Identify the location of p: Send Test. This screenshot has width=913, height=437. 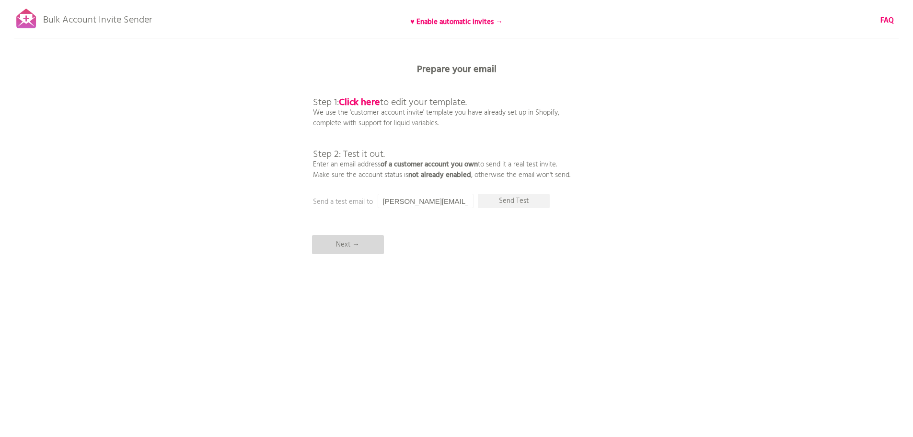
(514, 201).